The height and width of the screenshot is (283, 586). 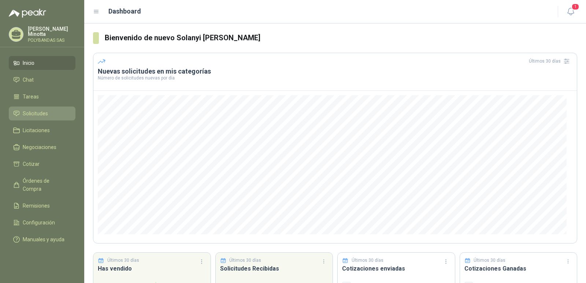 What do you see at coordinates (40, 147) in the screenshot?
I see `span: Negociaciones` at bounding box center [40, 147].